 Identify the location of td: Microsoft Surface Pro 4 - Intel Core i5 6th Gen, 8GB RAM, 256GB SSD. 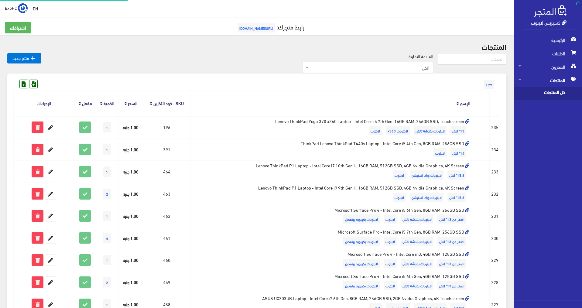
(331, 216).